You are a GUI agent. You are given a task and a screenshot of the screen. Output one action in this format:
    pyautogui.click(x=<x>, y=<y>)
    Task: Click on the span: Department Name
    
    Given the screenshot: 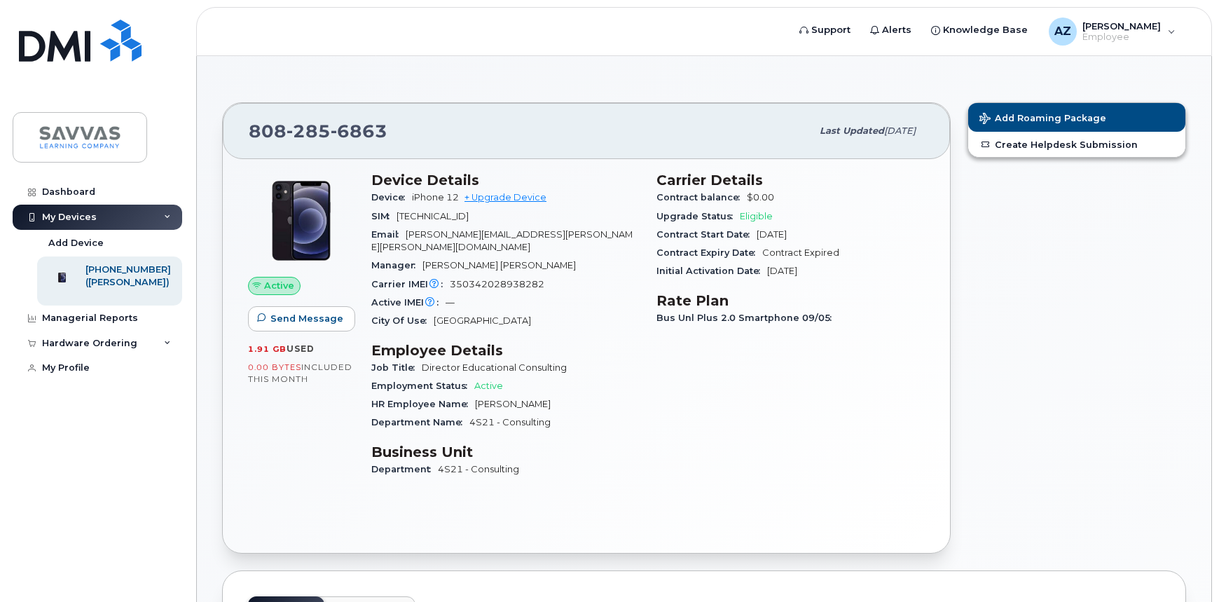 What is the action you would take?
    pyautogui.click(x=420, y=422)
    